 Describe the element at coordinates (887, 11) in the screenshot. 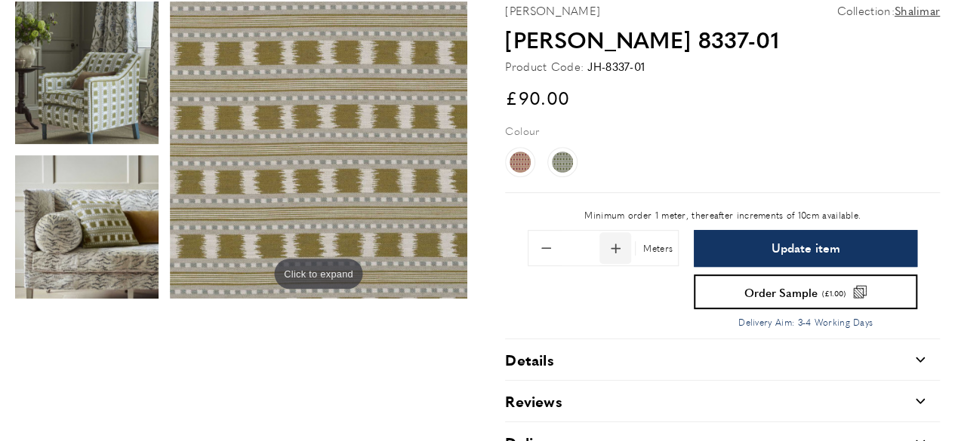

I see `p: Collection:` at that location.